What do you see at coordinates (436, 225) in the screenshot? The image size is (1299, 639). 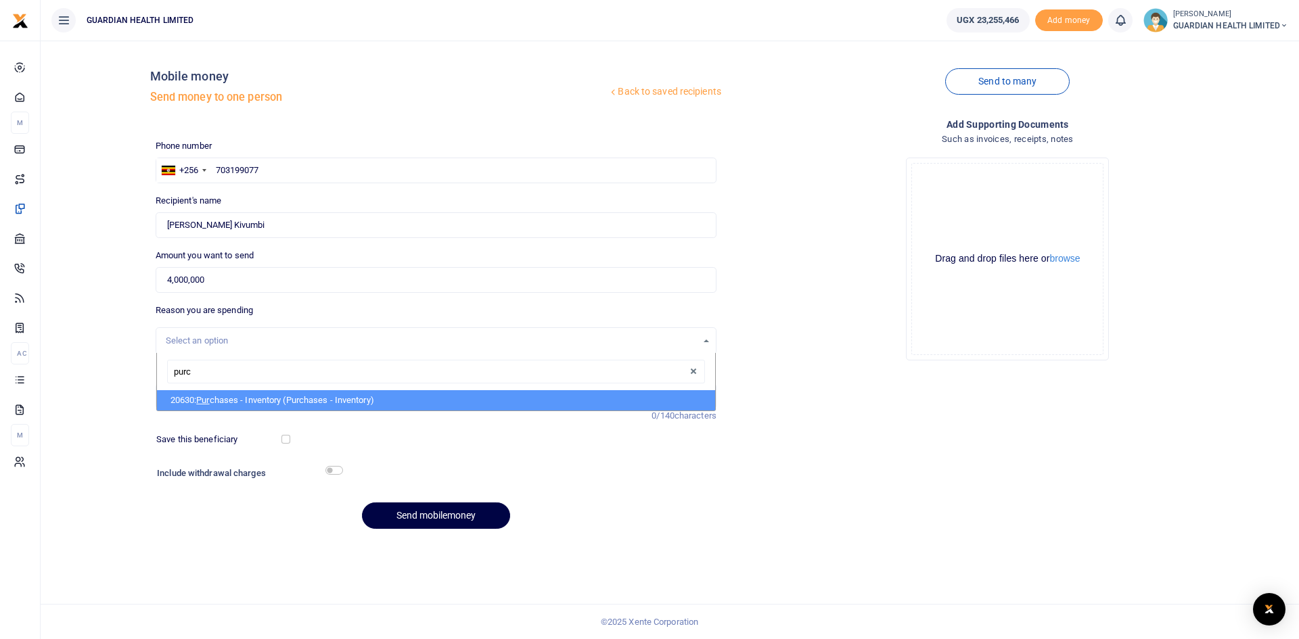 I see `input: Loading name...` at bounding box center [436, 225].